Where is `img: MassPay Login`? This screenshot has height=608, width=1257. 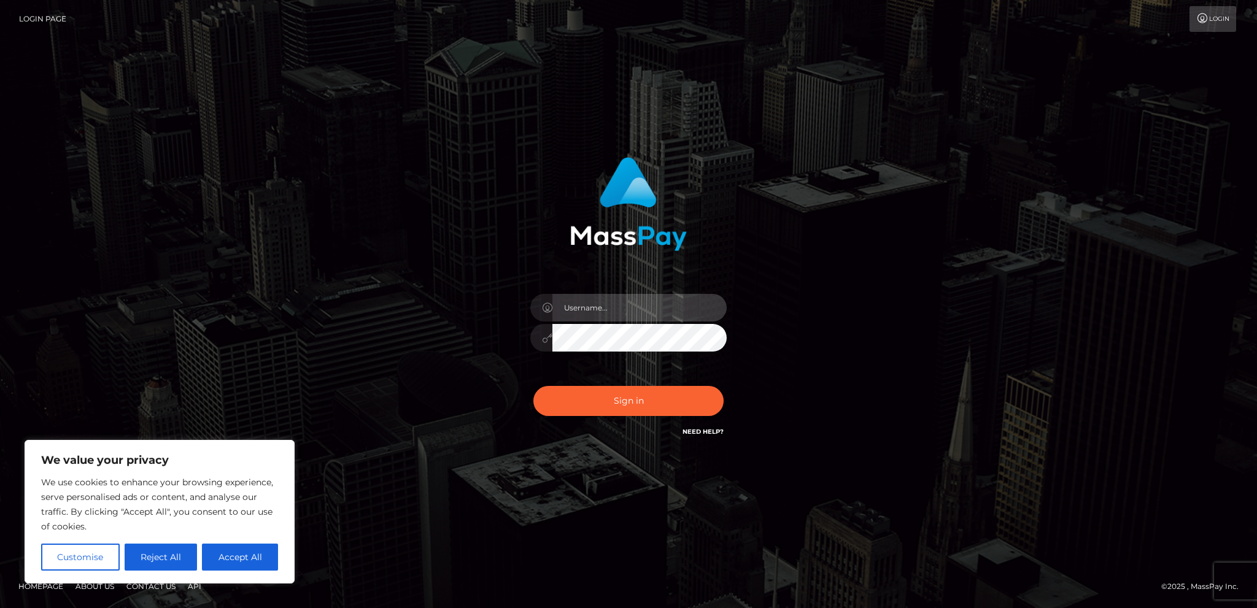 img: MassPay Login is located at coordinates (629, 204).